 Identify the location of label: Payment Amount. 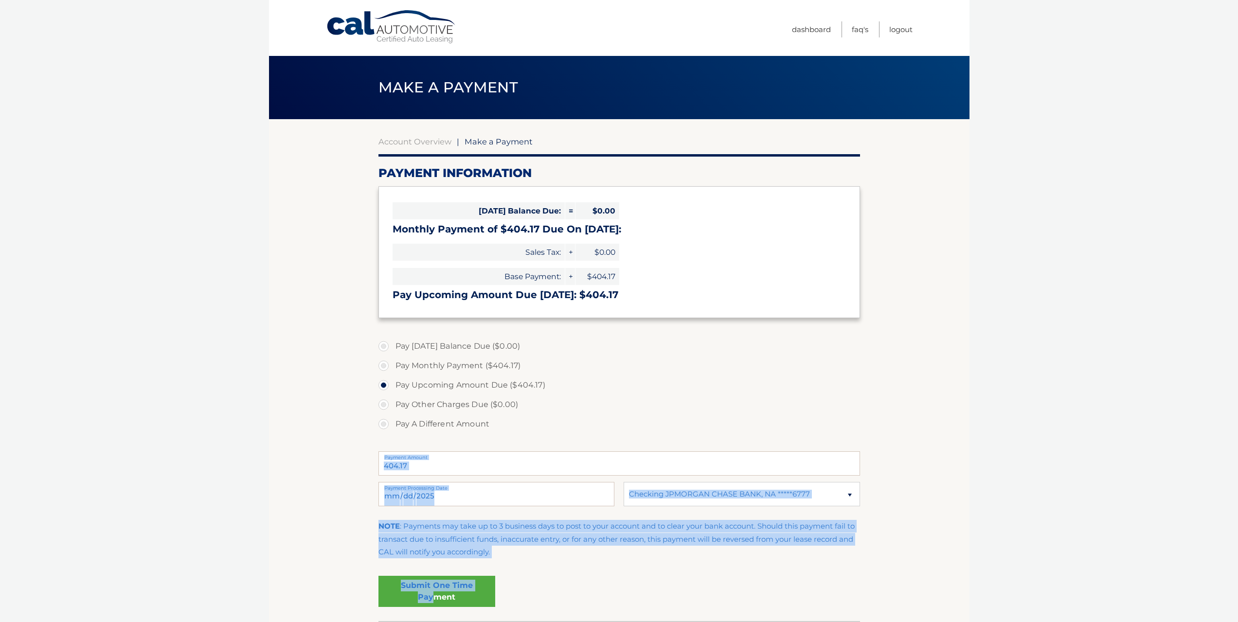
(619, 455).